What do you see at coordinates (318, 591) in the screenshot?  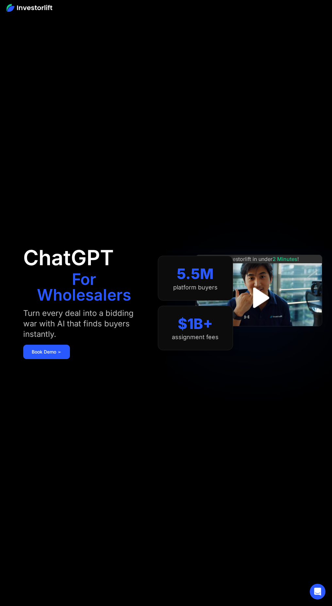 I see `div: Open Intercom Messenger` at bounding box center [318, 591].